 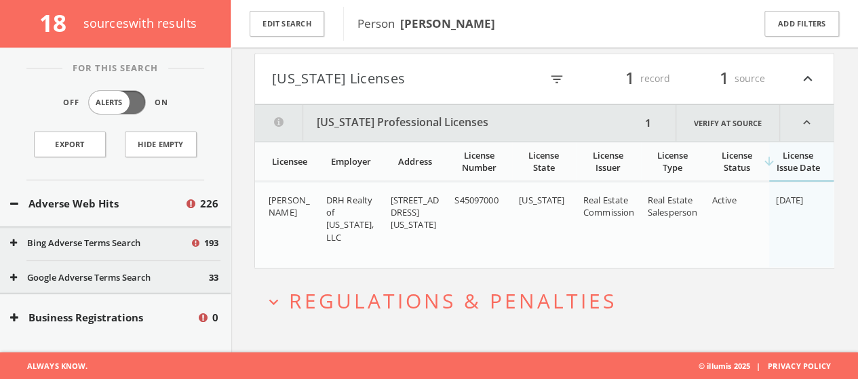 I want to click on button: expand_moreRegulations & Penalties, so click(x=550, y=300).